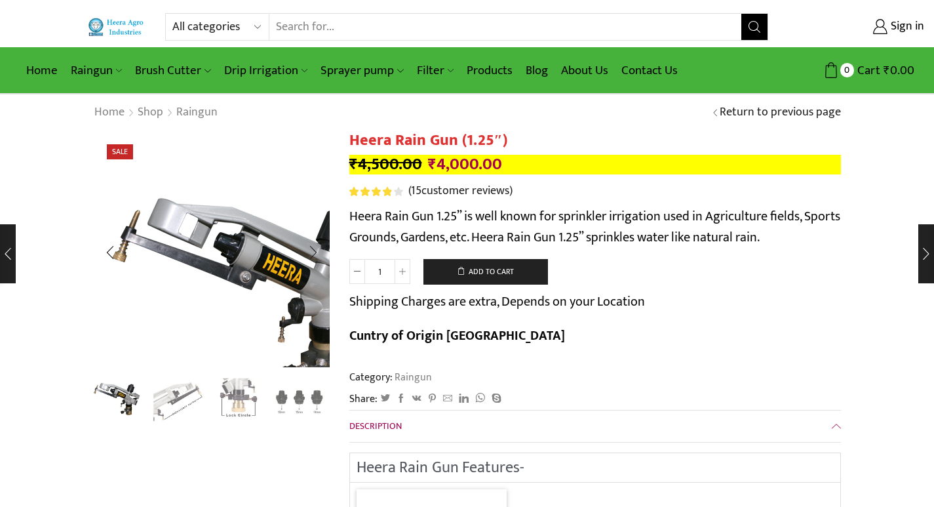 Image resolution: width=934 pixels, height=507 pixels. Describe the element at coordinates (379, 271) in the screenshot. I see `input: Product quantity` at that location.